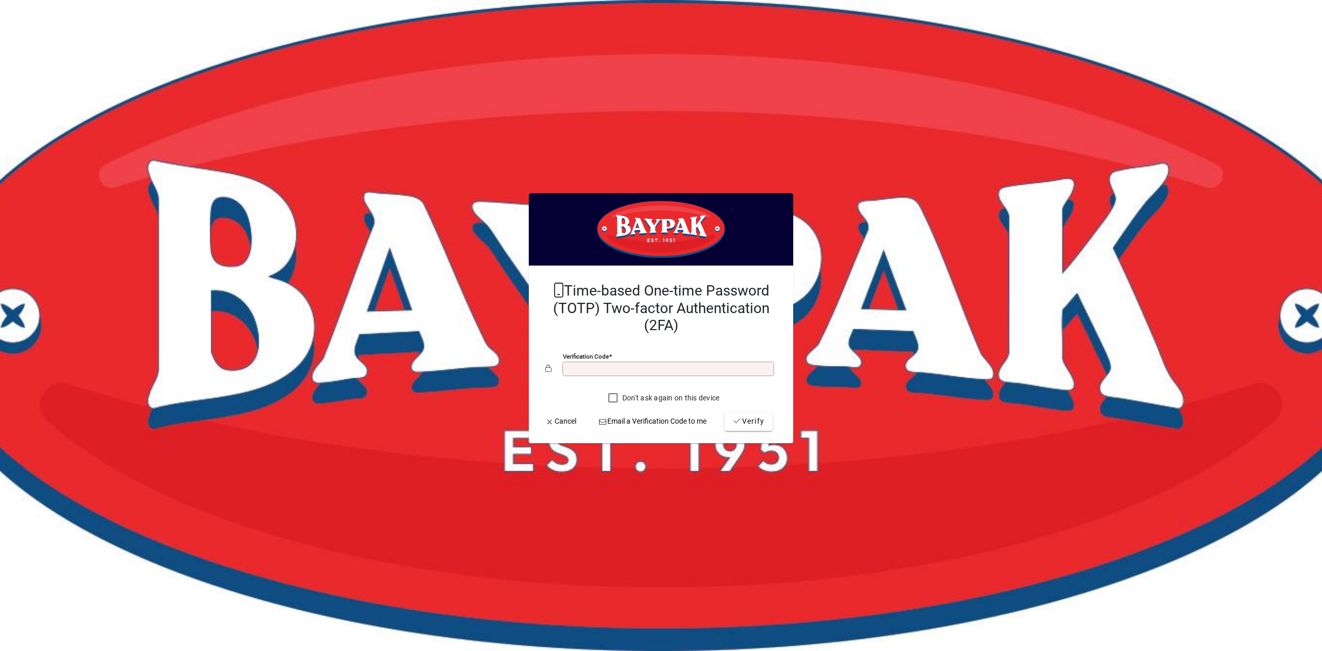 The width and height of the screenshot is (1322, 651). What do you see at coordinates (653, 421) in the screenshot?
I see `span: Email a Verification Code to me` at bounding box center [653, 421].